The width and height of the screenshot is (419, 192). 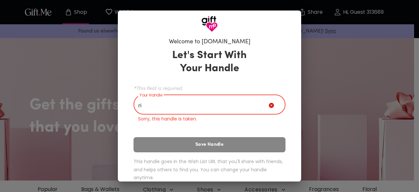 What do you see at coordinates (210, 62) in the screenshot?
I see `h3: Let's Start With Your Handle` at bounding box center [210, 62].